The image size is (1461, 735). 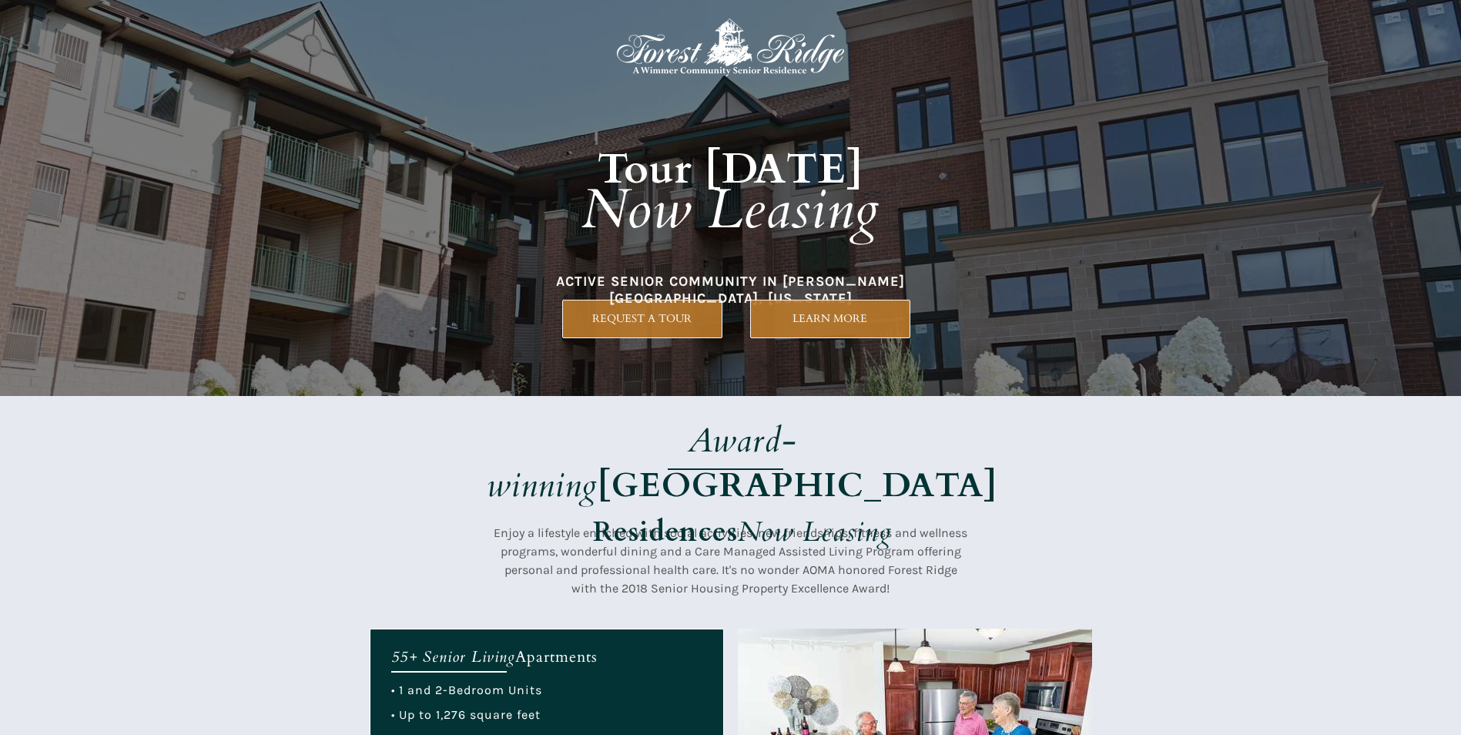 What do you see at coordinates (556, 656) in the screenshot?
I see `span: Apartments` at bounding box center [556, 656].